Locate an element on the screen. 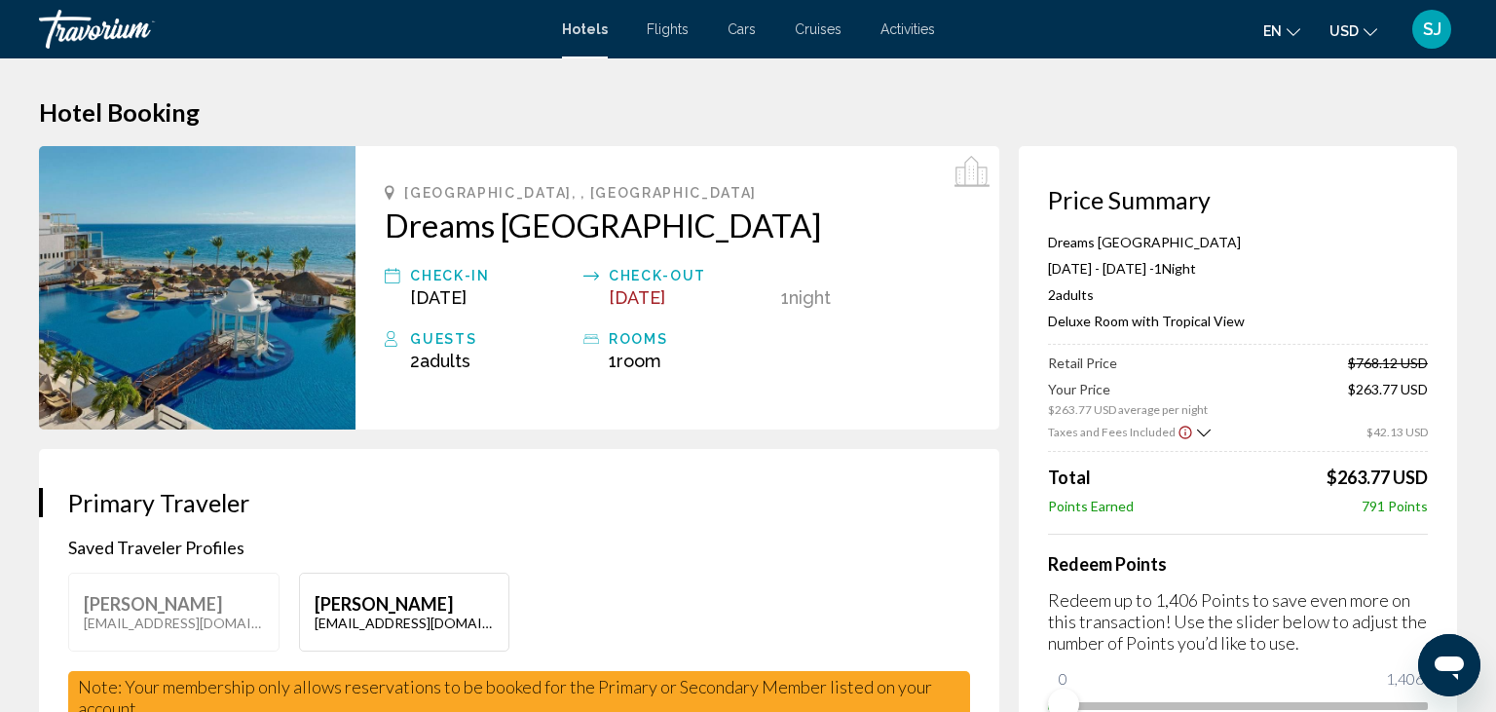 This screenshot has height=712, width=1496. div: rooms is located at coordinates (690, 339).